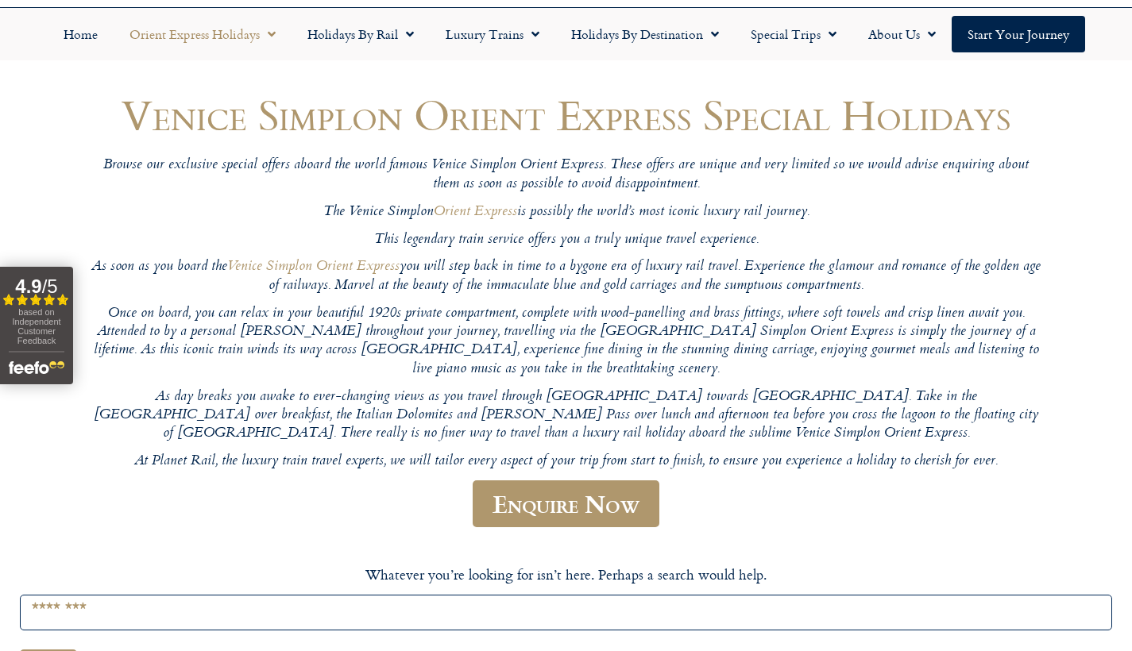 Image resolution: width=1132 pixels, height=651 pixels. Describe the element at coordinates (566, 342) in the screenshot. I see `p: Once on board, you can relax in your beautiful 1920s private compartment, complete with wood-pane...` at that location.